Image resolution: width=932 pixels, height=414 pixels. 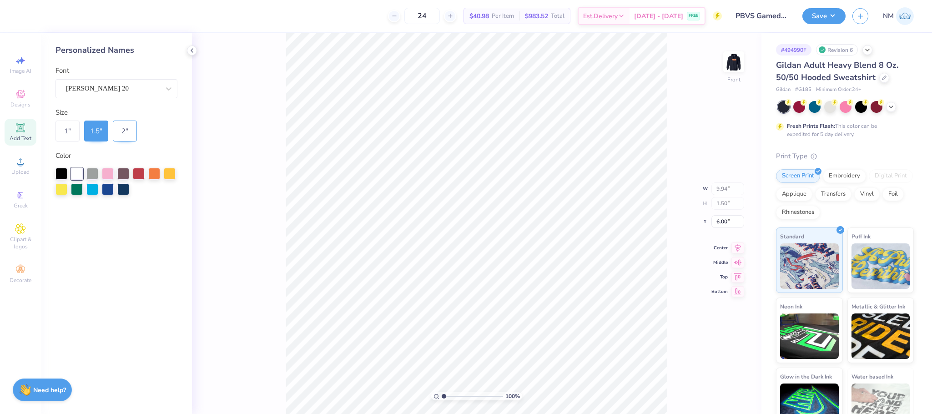 I want to click on span: Neon Ink, so click(x=791, y=306).